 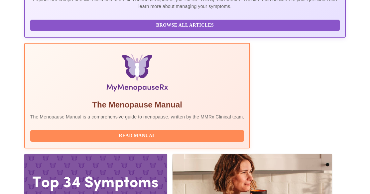 What do you see at coordinates (137, 136) in the screenshot?
I see `span: Read Manual` at bounding box center [137, 136].